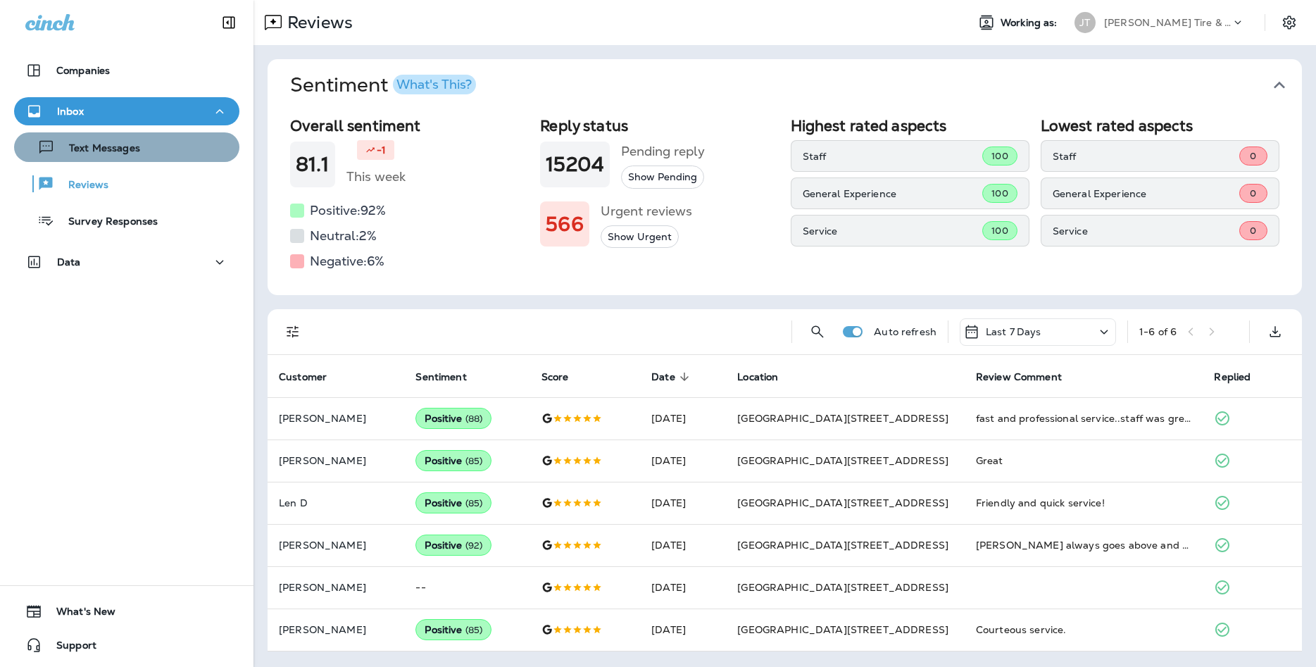 This screenshot has width=1316, height=667. What do you see at coordinates (383, 85) in the screenshot?
I see `h1: Sentiment` at bounding box center [383, 85].